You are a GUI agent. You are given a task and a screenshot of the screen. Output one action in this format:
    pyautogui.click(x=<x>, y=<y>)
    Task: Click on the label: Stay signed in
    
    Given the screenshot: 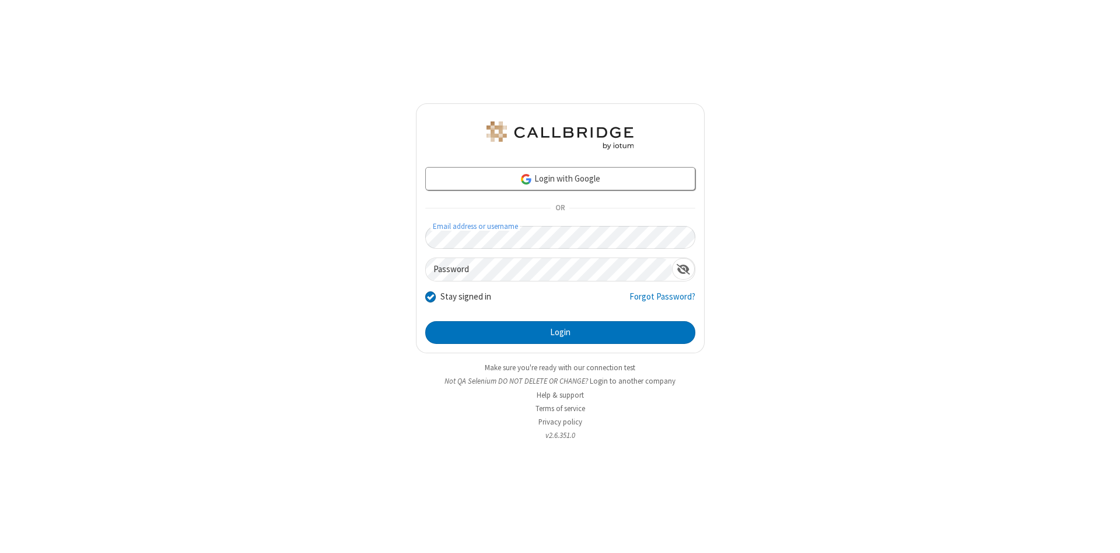 What is the action you would take?
    pyautogui.click(x=466, y=296)
    